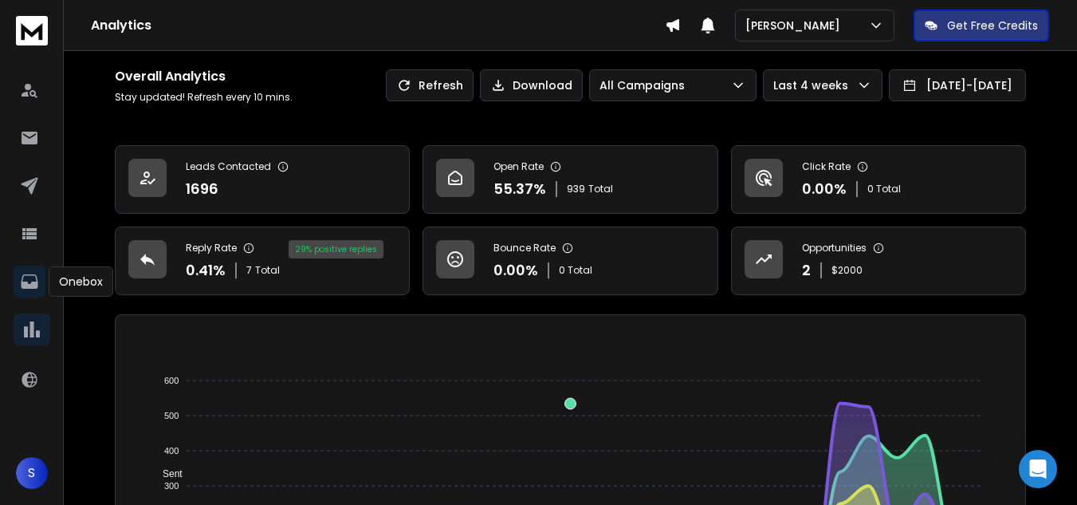  What do you see at coordinates (847, 270) in the screenshot?
I see `p: $ 2000` at bounding box center [847, 270].